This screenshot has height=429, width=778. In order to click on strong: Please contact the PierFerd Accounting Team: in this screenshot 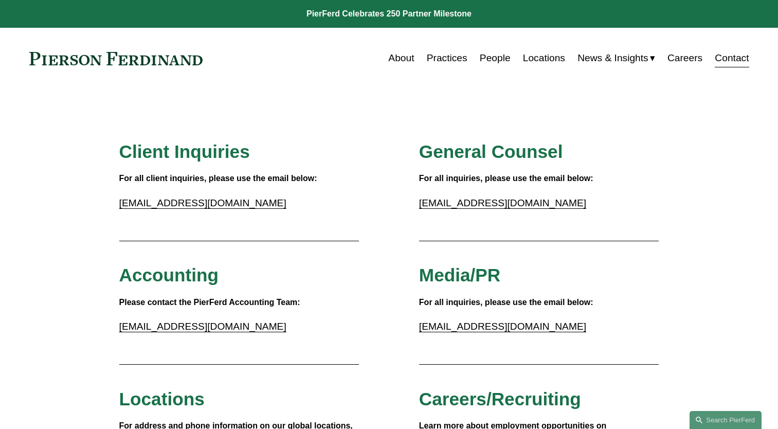, I will do `click(210, 302)`.